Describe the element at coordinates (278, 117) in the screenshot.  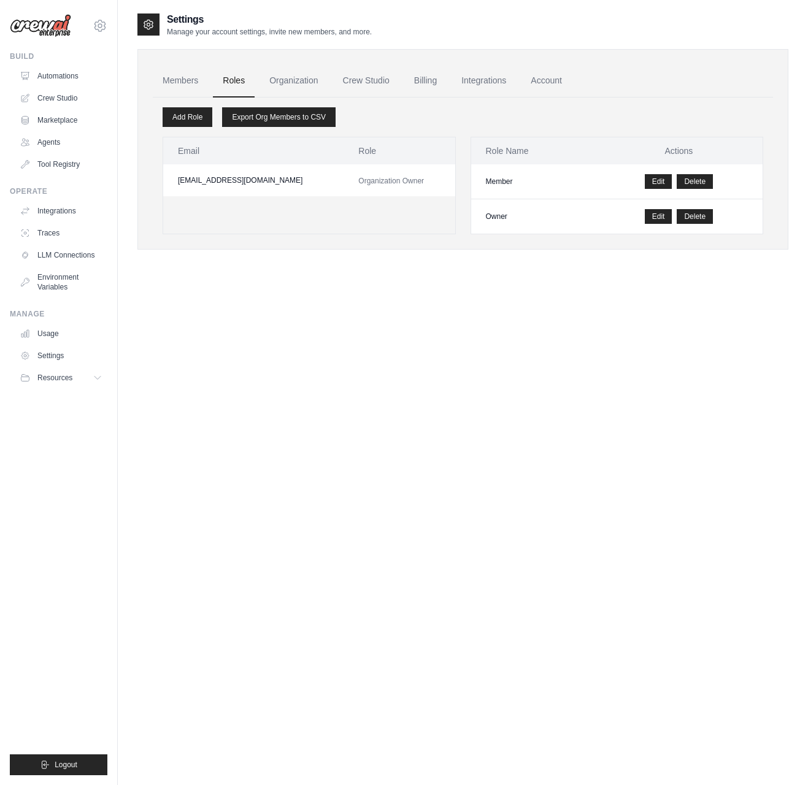
I see `a: Export Org Members to CSV` at that location.